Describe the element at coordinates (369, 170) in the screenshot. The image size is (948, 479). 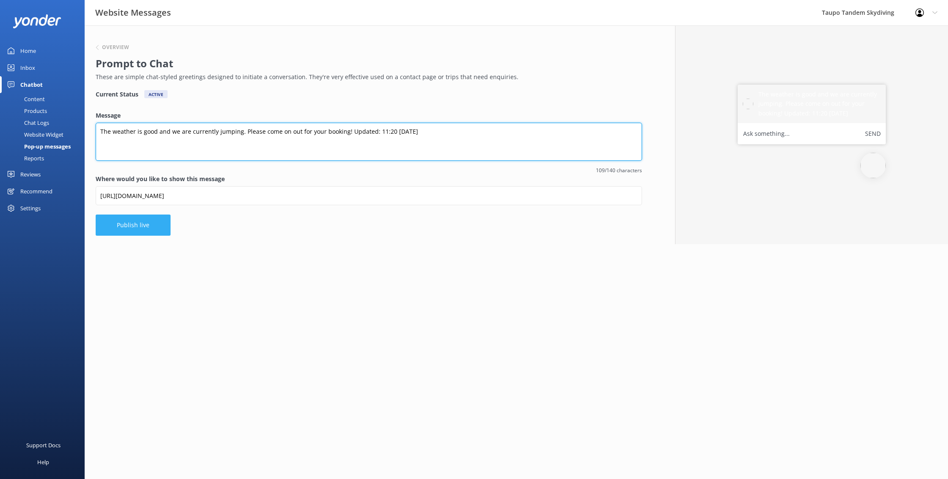
I see `span: 109/140 characters` at that location.